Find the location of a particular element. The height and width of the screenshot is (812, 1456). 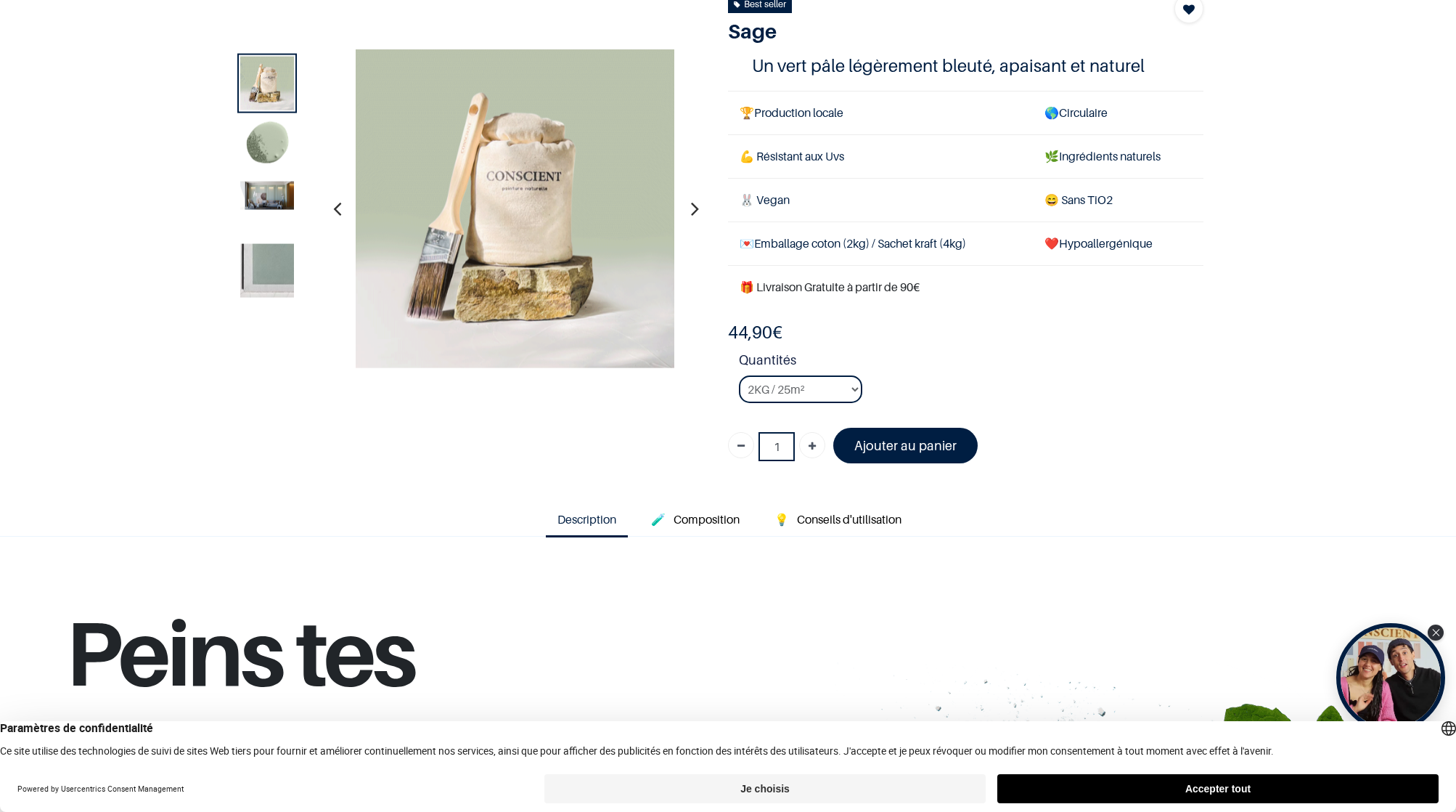

td: ans TiO2 is located at coordinates (1118, 200).